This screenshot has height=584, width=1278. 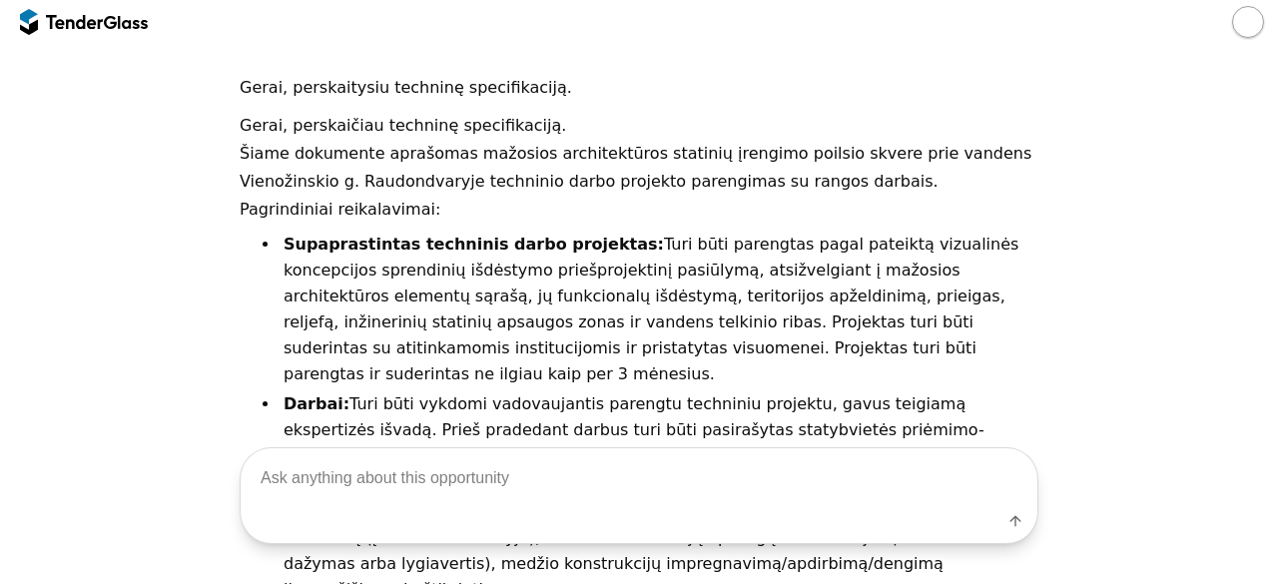 What do you see at coordinates (659, 310) in the screenshot?
I see `li: Turi būti parengtas pagal pateiktą vizualinės koncepcijos sprendinių išdėstymo priešprojektinį pa...` at bounding box center [659, 310].